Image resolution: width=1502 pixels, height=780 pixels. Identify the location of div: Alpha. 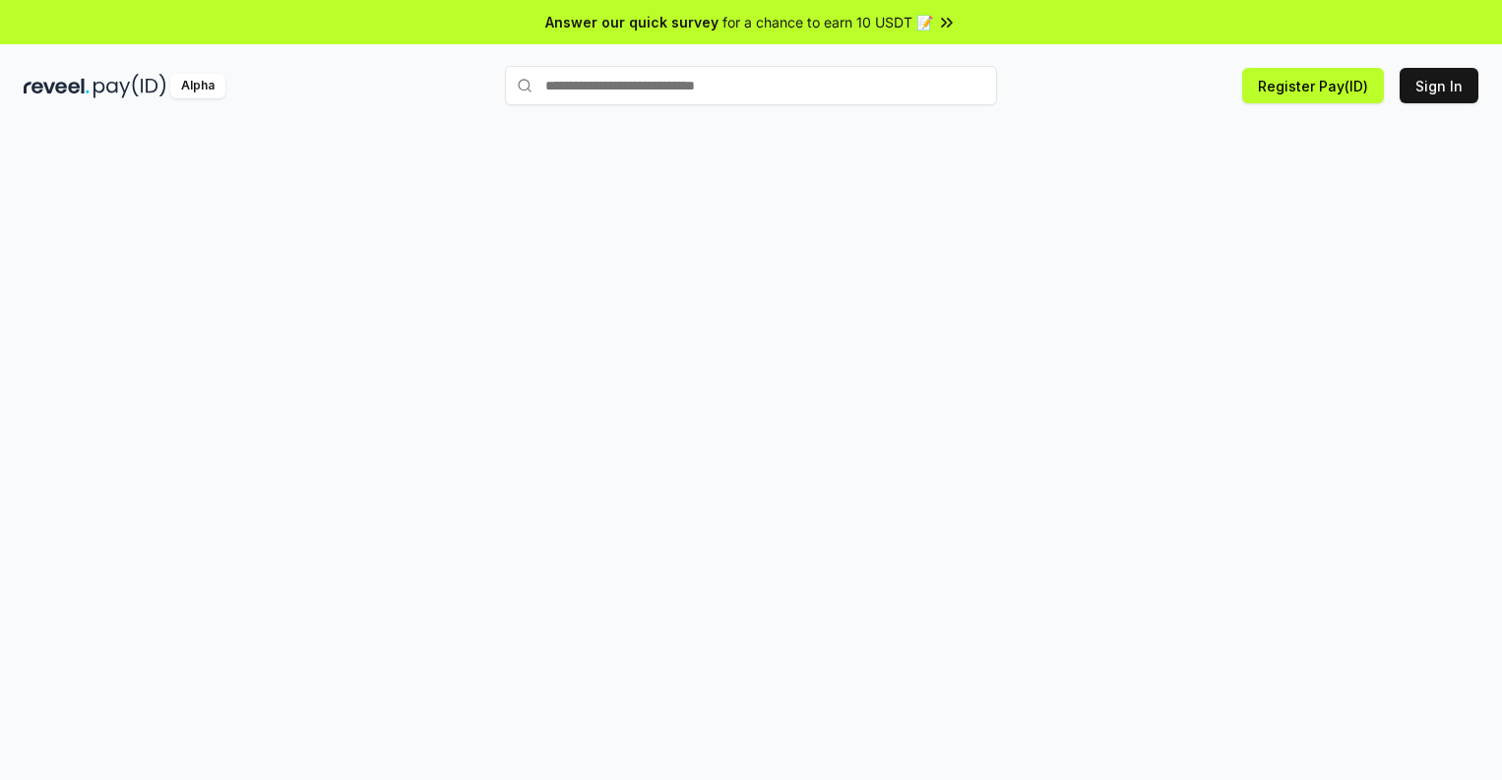
(198, 86).